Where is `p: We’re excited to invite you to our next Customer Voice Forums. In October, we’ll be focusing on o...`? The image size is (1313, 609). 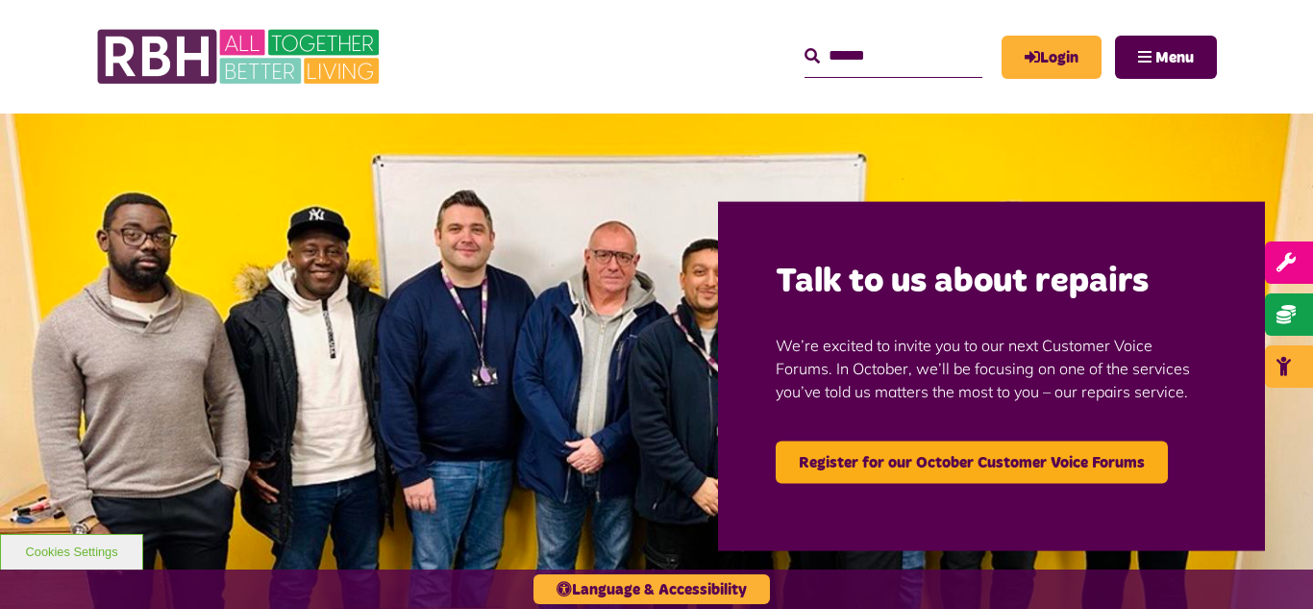 p: We’re excited to invite you to our next Customer Voice Forums. In October, we’ll be focusing on o... is located at coordinates (991, 367).